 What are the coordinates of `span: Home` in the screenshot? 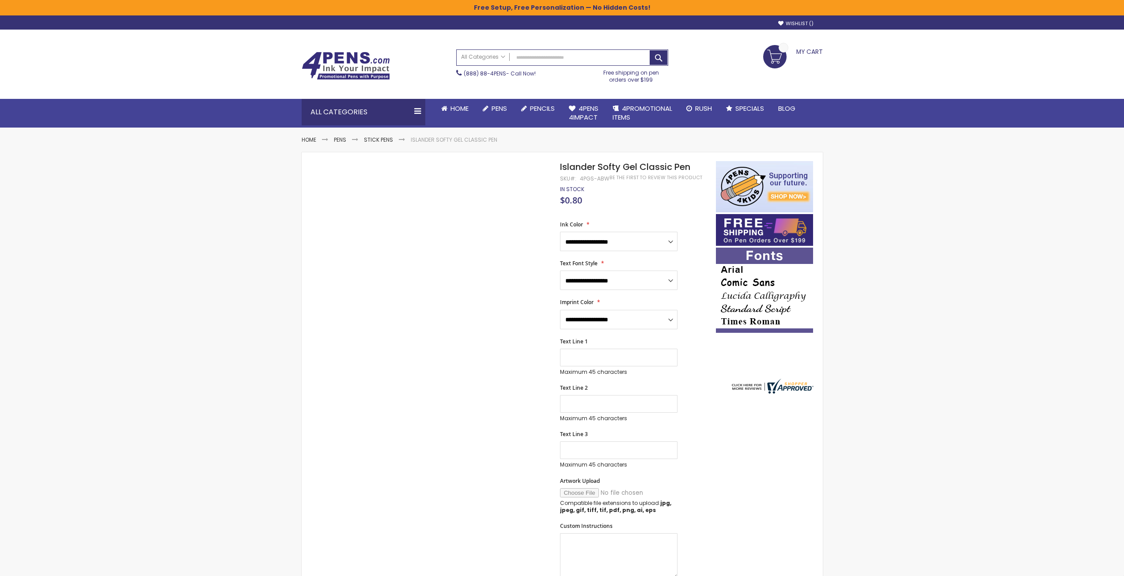 It's located at (459, 108).